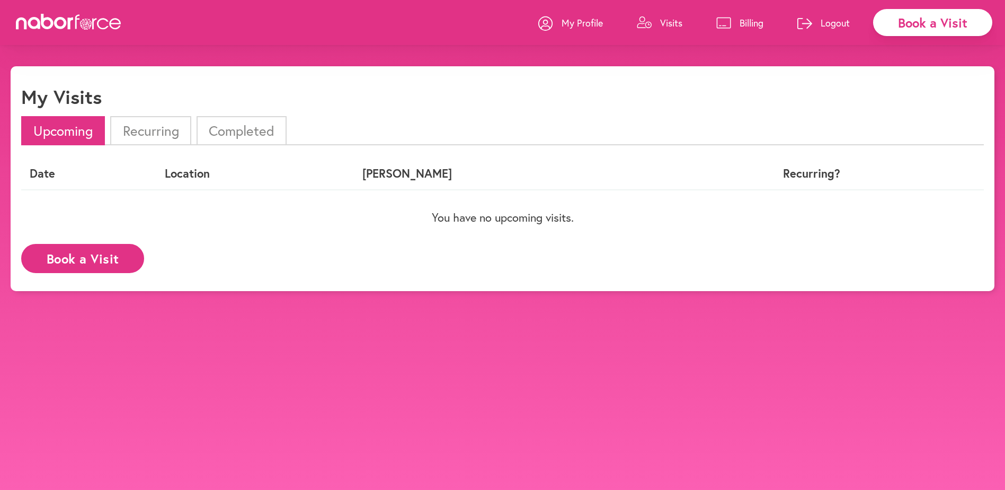  Describe the element at coordinates (812, 173) in the screenshot. I see `th: Recurring?` at that location.